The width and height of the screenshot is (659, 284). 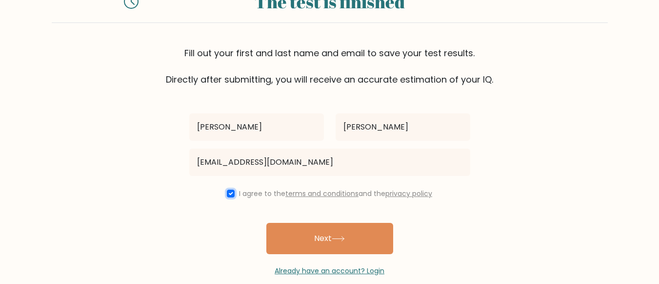 I want to click on label: I agree to the and the, so click(x=336, y=193).